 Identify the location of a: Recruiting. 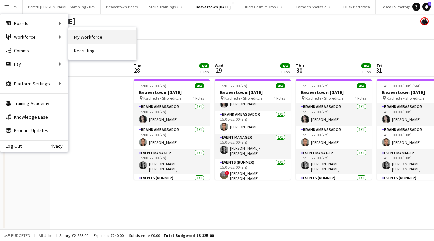
(102, 51).